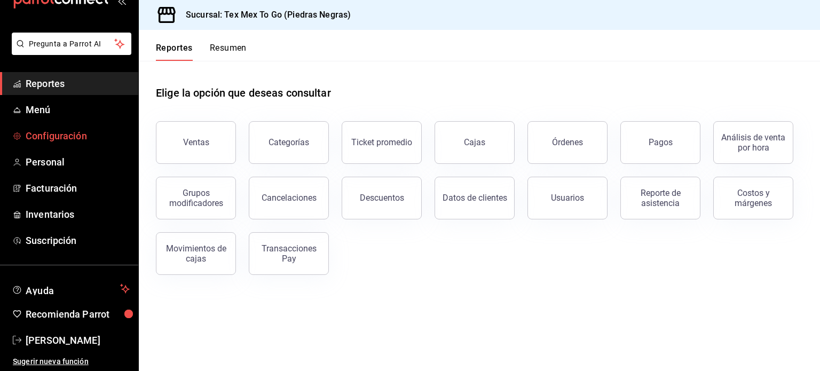 Image resolution: width=820 pixels, height=371 pixels. I want to click on div: Reporte de asistencia, so click(660, 198).